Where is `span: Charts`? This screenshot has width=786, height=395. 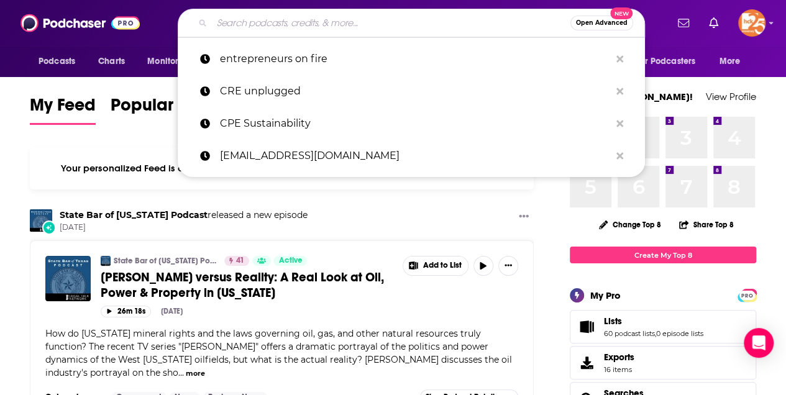
span: Charts is located at coordinates (111, 62).